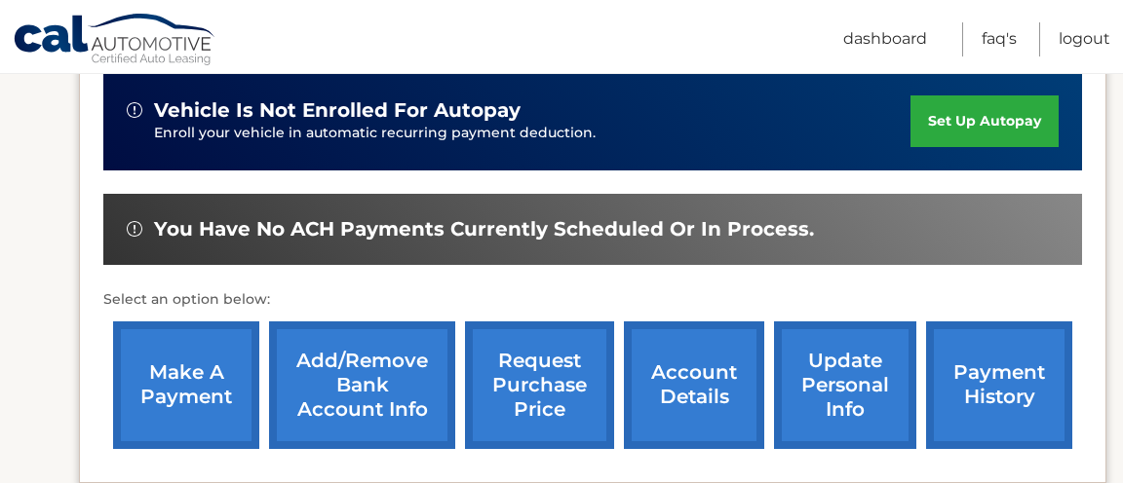  I want to click on a: payment history, so click(999, 385).